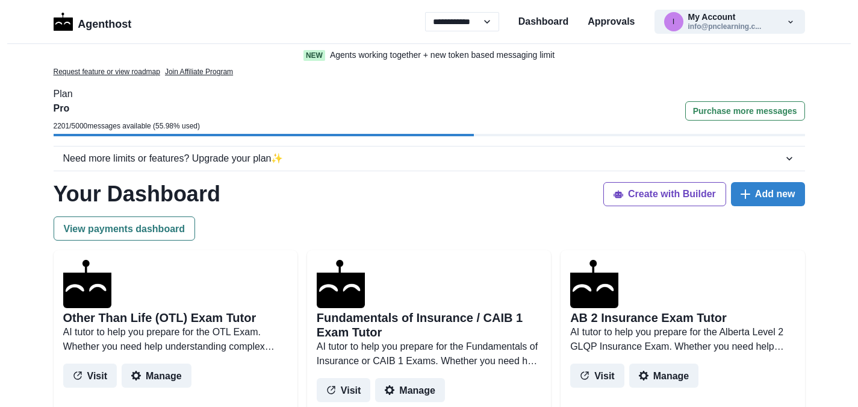 Image resolution: width=858 pixels, height=407 pixels. I want to click on p: AI tutor to help you prepare for the Fundamentals of Insurance or CAIB 1 Exams. Whether you need ..., so click(429, 354).